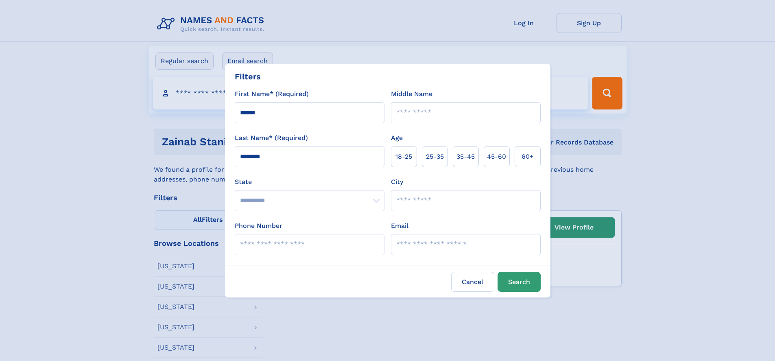  I want to click on span: 18‑25, so click(404, 157).